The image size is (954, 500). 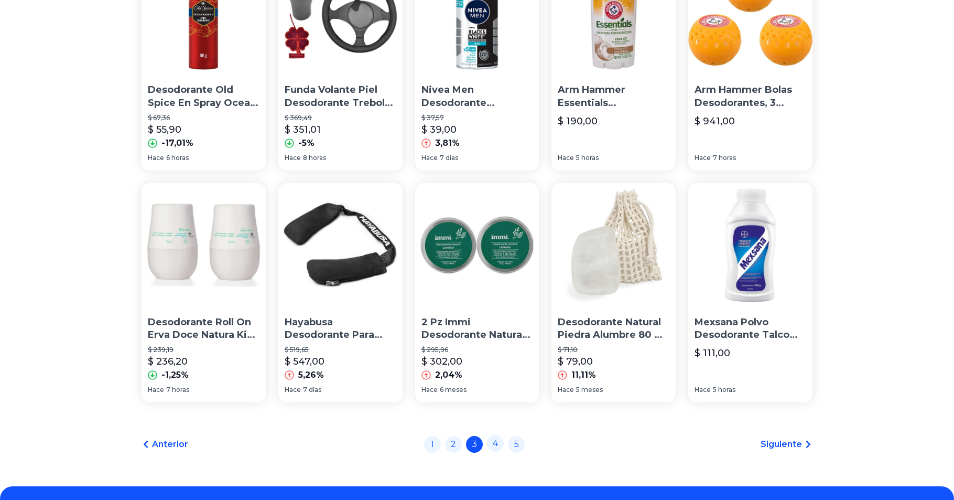 What do you see at coordinates (203, 245) in the screenshot?
I see `img: Desodorante Roll On Erva Doce Natura Kit De 2 Piezas` at bounding box center [203, 245].